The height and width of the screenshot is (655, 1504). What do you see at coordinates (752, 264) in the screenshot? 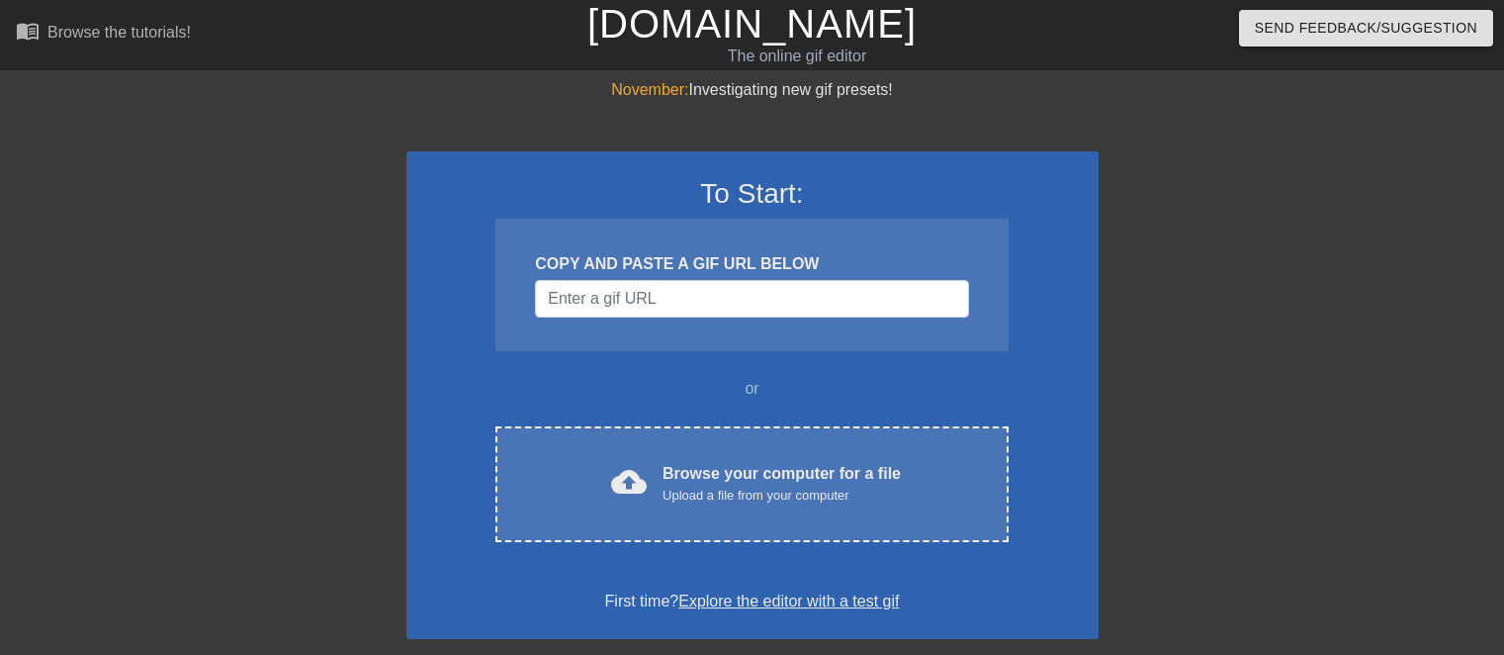
I see `div: COPY AND PASTE A GIF URL BELOW` at bounding box center [752, 264].